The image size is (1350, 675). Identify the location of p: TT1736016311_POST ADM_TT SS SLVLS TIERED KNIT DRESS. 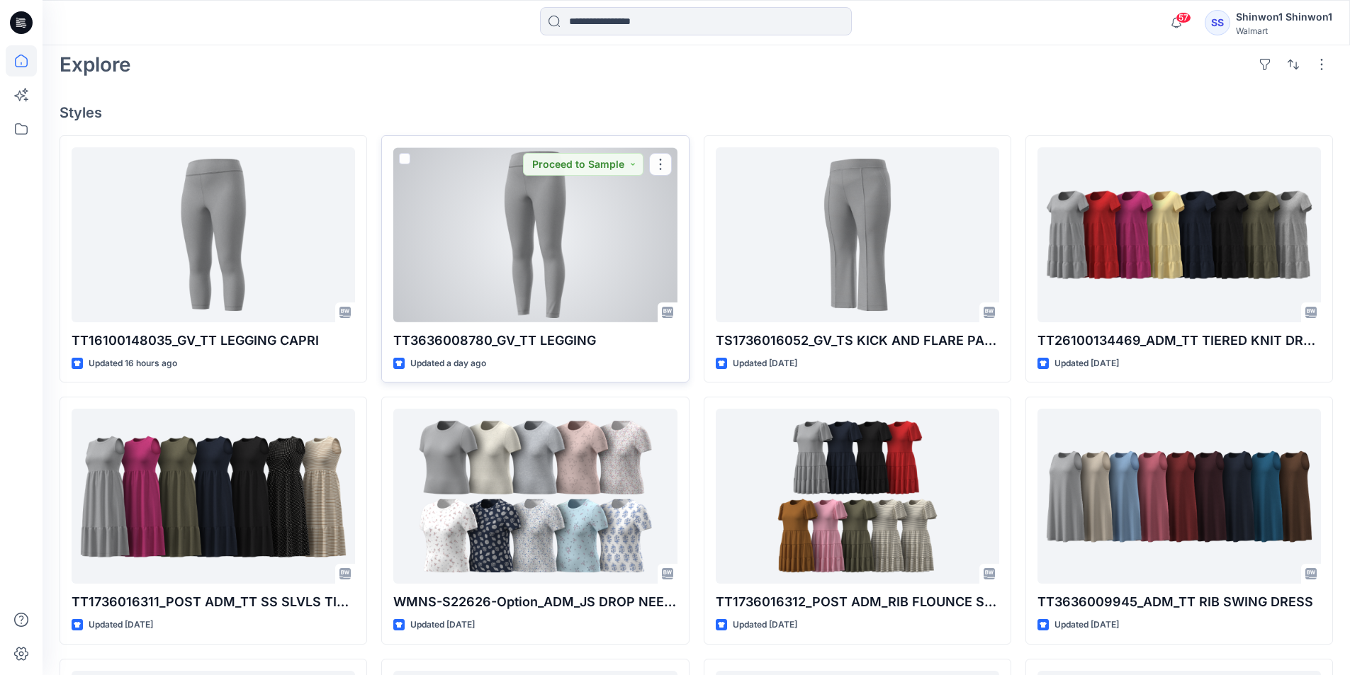
(213, 602).